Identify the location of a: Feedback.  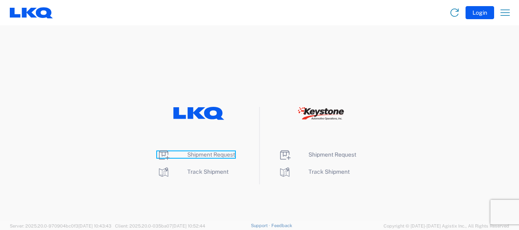
(282, 226).